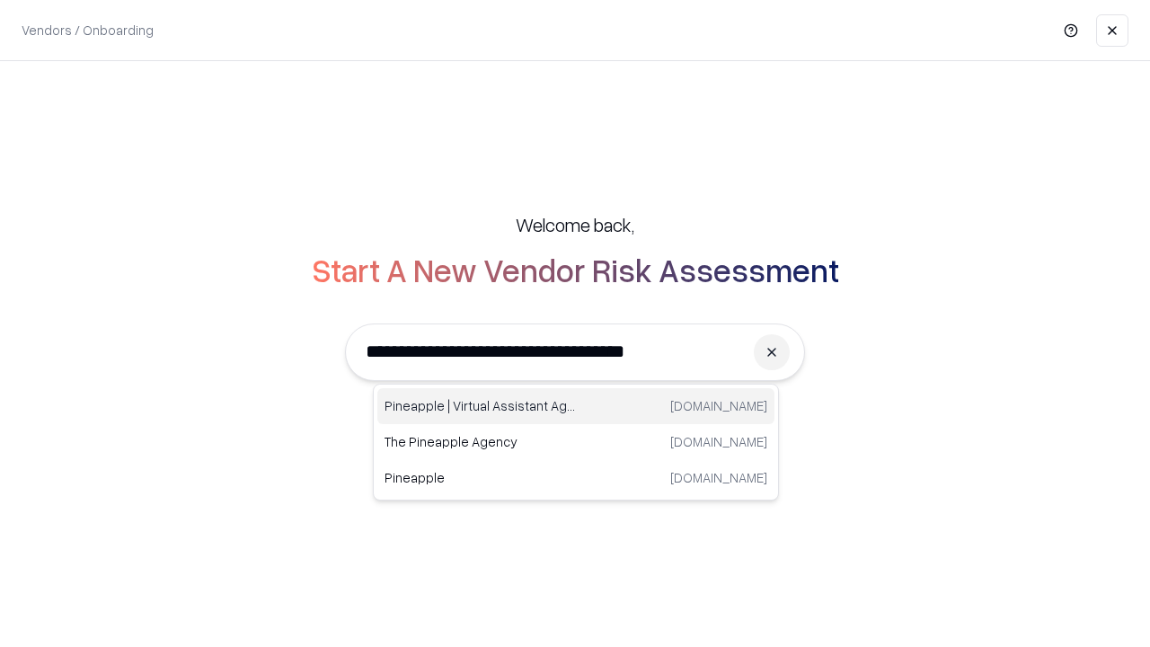 This screenshot has width=1150, height=647. What do you see at coordinates (480, 477) in the screenshot?
I see `p: Pineapple` at bounding box center [480, 477].